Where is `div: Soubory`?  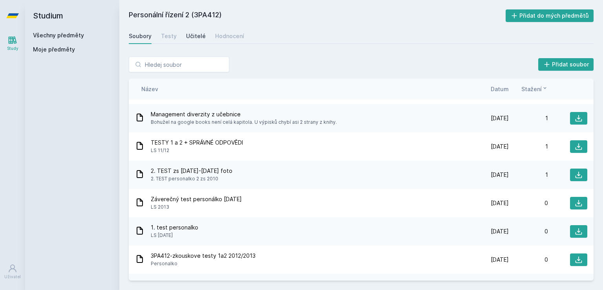 div: Soubory is located at coordinates (140, 36).